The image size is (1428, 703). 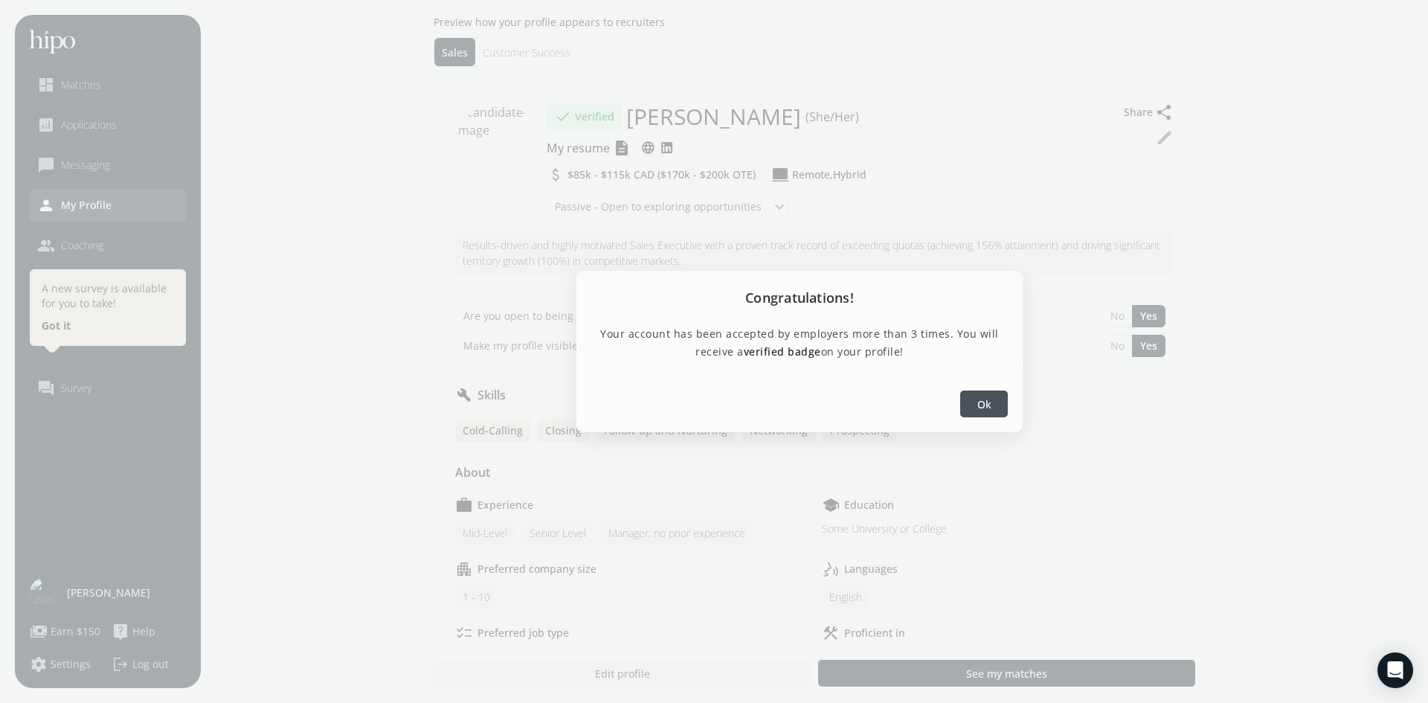 I want to click on h2: Congratulations!, so click(x=799, y=297).